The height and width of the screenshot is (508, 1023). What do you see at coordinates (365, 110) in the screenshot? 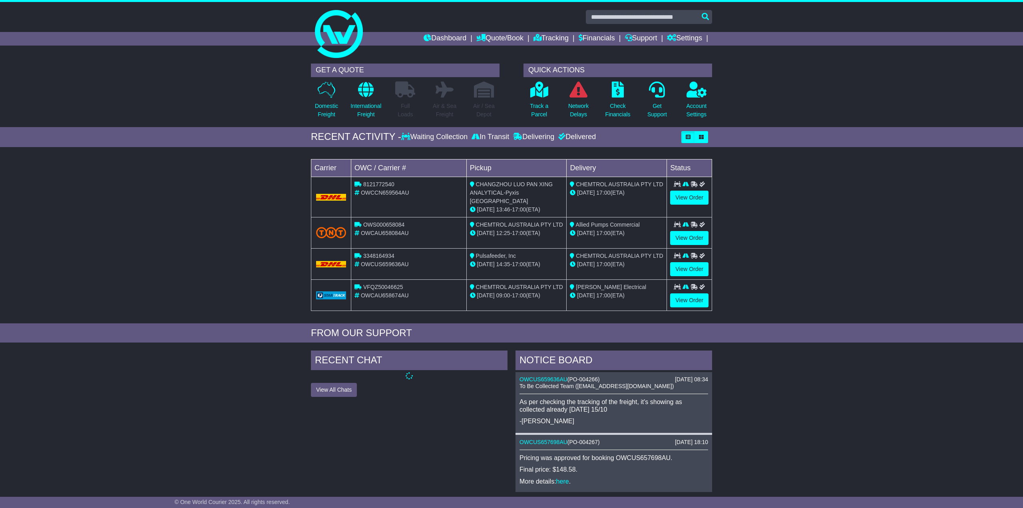
I see `p: International Freight` at bounding box center [365, 110].